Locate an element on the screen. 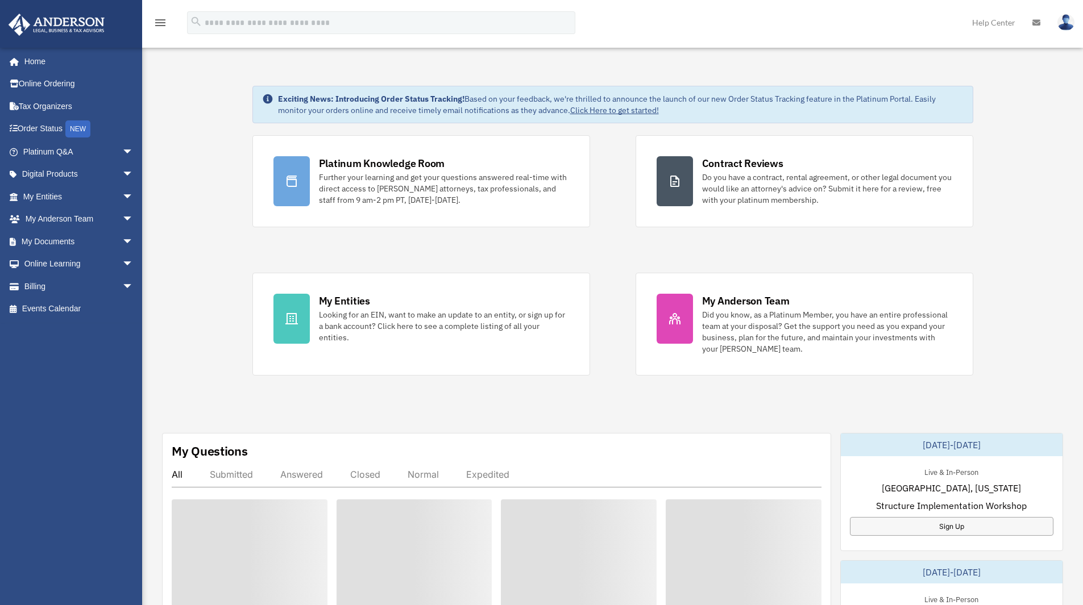 This screenshot has width=1083, height=605. a: Click Here to get started! is located at coordinates (615, 110).